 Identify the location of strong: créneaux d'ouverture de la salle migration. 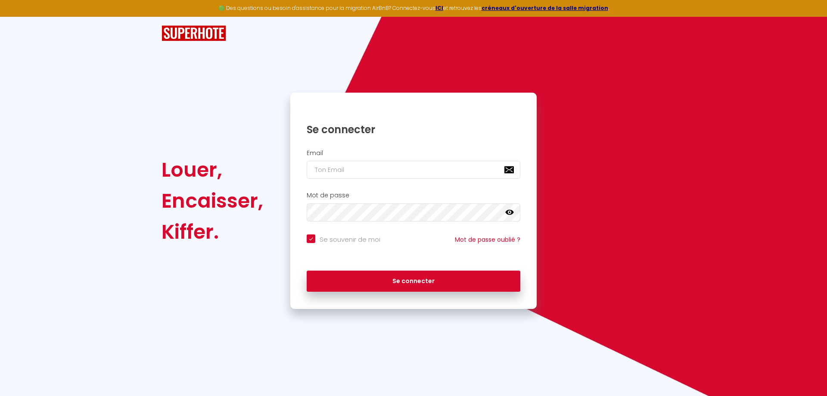
(545, 8).